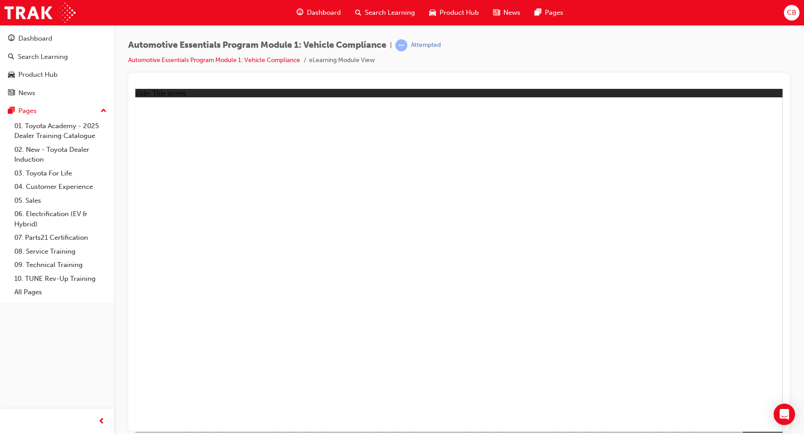 Image resolution: width=804 pixels, height=434 pixels. I want to click on a: 04. Customer Experience, so click(60, 187).